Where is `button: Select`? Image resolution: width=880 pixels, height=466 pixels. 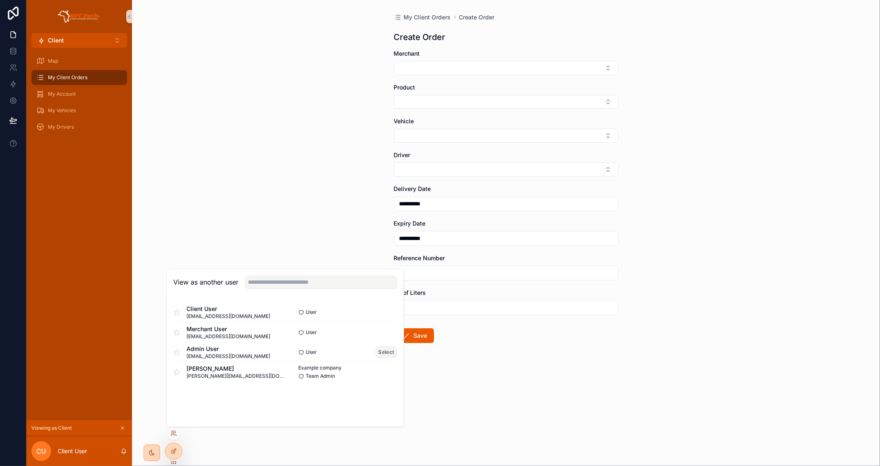 button: Select is located at coordinates (387, 352).